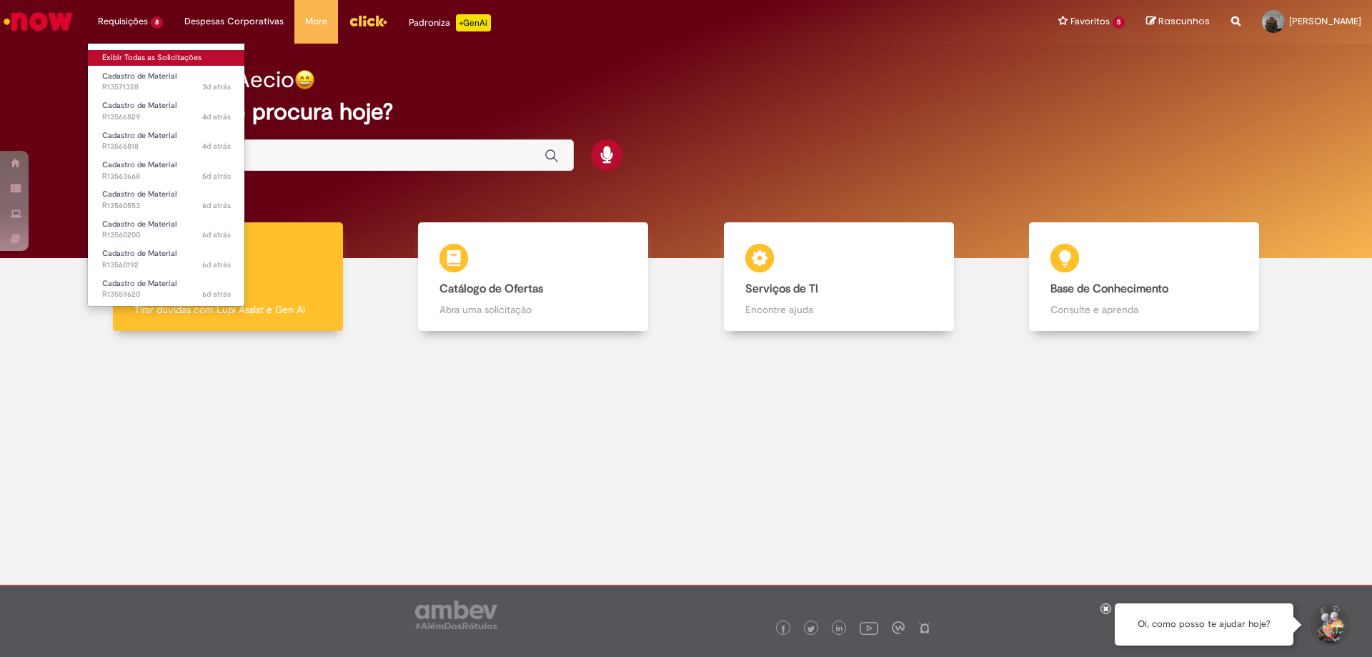 This screenshot has width=1372, height=657. What do you see at coordinates (1184, 21) in the screenshot?
I see `span: Rascunhos` at bounding box center [1184, 21].